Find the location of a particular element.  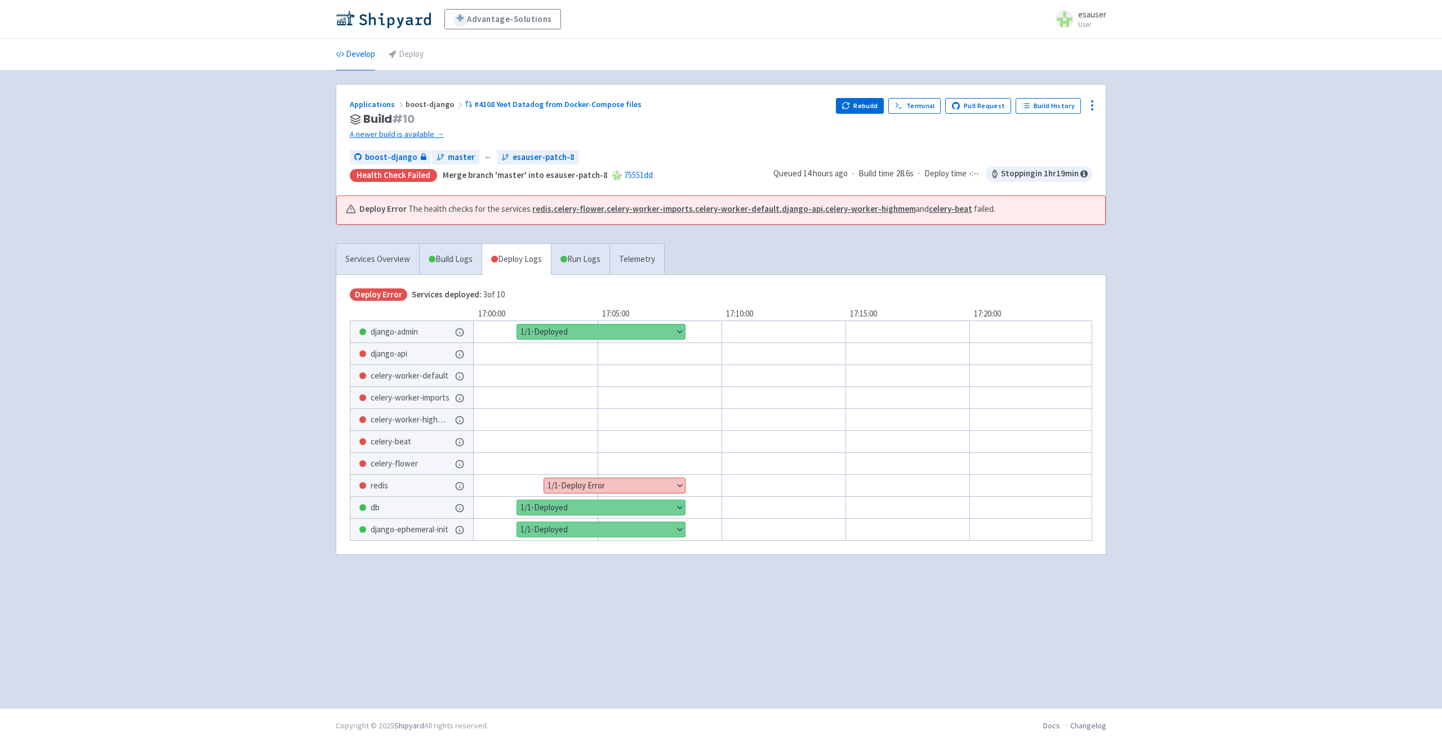

strong: celery-beat is located at coordinates (950, 208).